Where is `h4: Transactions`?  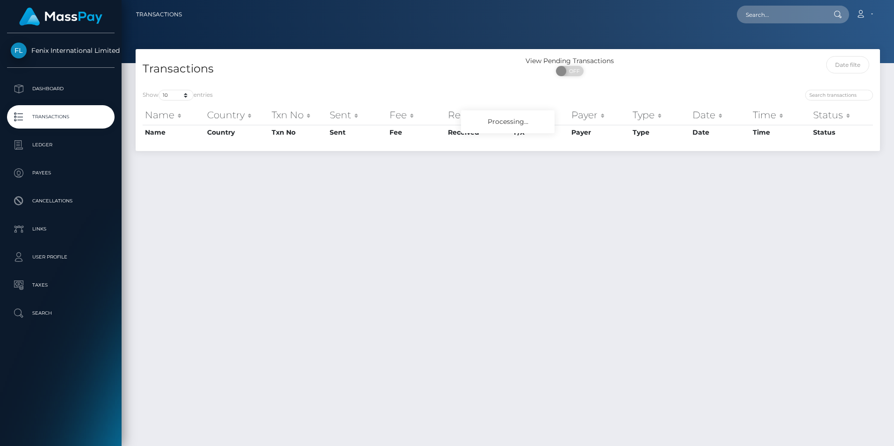
h4: Transactions is located at coordinates (322, 69).